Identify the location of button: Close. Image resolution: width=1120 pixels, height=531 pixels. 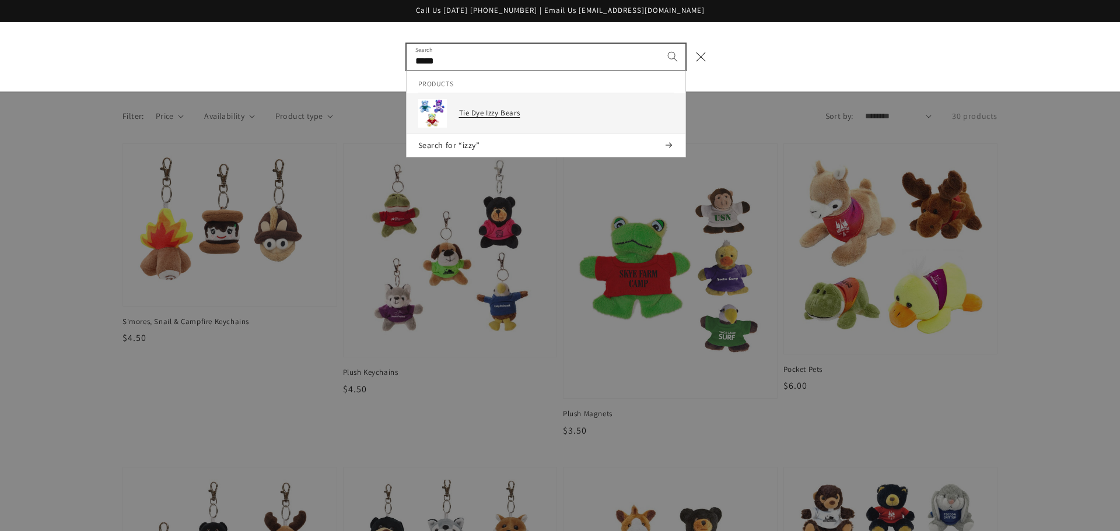
(701, 57).